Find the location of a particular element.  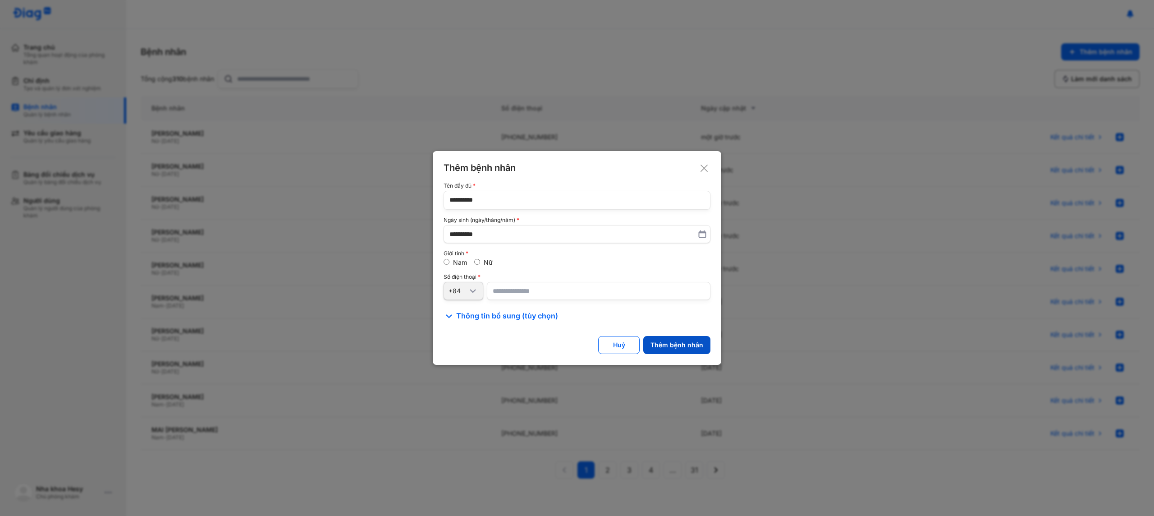

div: Ngày sinh (ngày/tháng/năm) is located at coordinates (577, 220).